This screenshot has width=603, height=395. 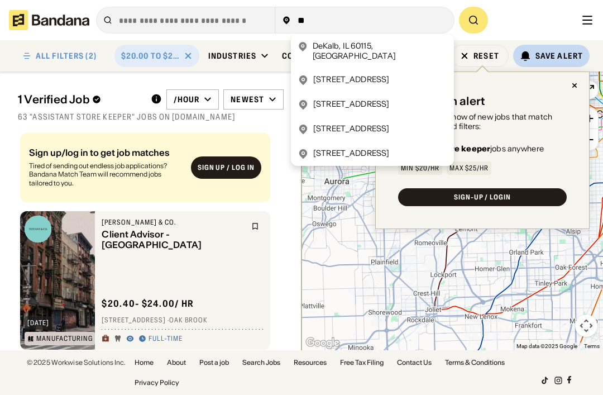 What do you see at coordinates (559, 56) in the screenshot?
I see `div: Save Alert` at bounding box center [559, 56].